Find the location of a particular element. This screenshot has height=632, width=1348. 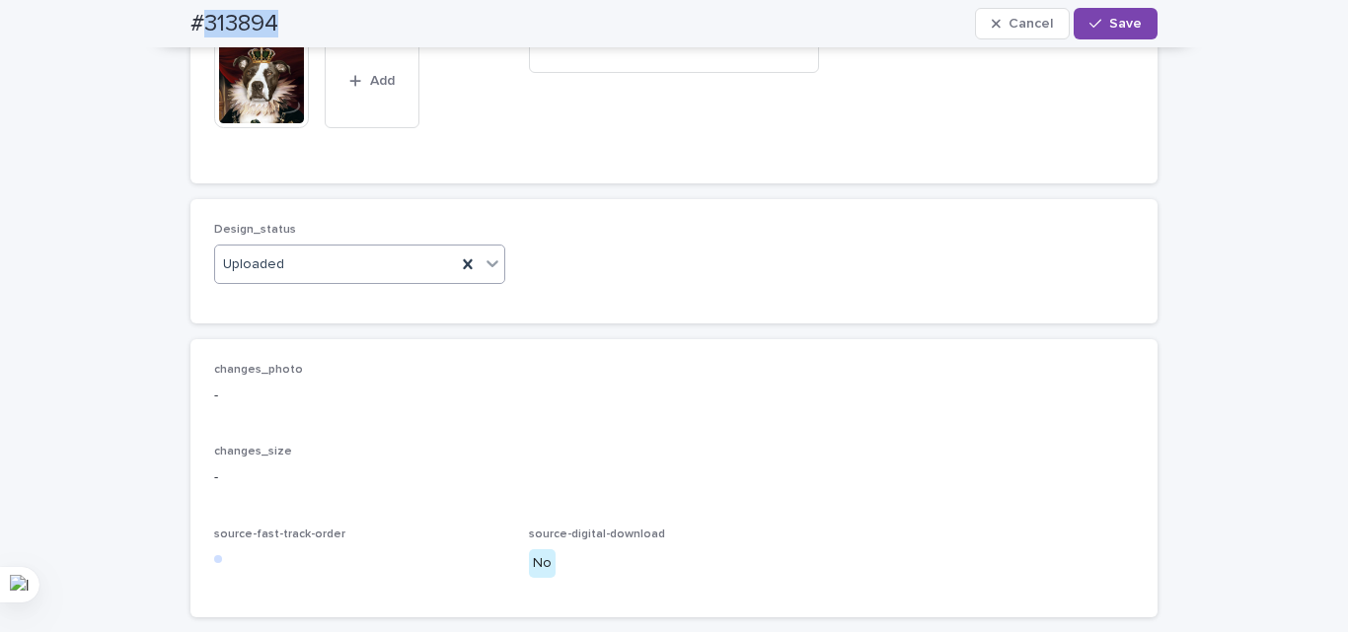

h2: #313894 is located at coordinates (234, 24).